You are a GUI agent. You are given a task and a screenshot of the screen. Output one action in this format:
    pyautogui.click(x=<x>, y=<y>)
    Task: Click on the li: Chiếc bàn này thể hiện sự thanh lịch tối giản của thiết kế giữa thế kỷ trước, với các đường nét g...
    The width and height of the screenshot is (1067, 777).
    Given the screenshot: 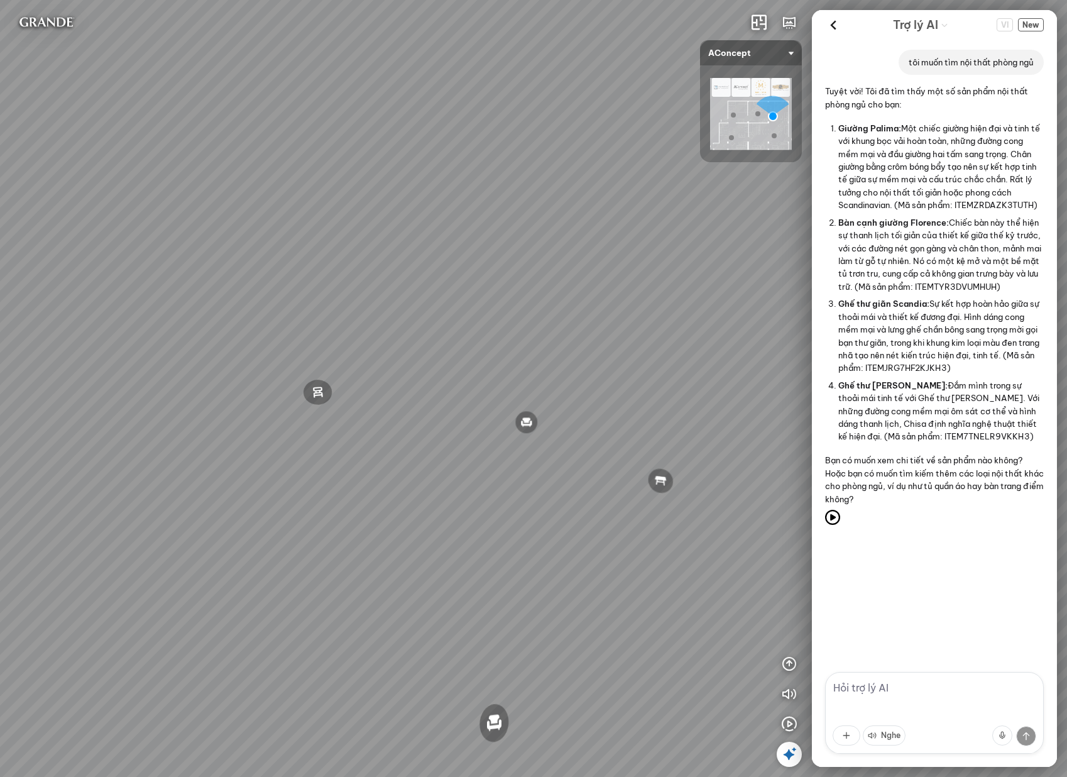 What is the action you would take?
    pyautogui.click(x=941, y=255)
    